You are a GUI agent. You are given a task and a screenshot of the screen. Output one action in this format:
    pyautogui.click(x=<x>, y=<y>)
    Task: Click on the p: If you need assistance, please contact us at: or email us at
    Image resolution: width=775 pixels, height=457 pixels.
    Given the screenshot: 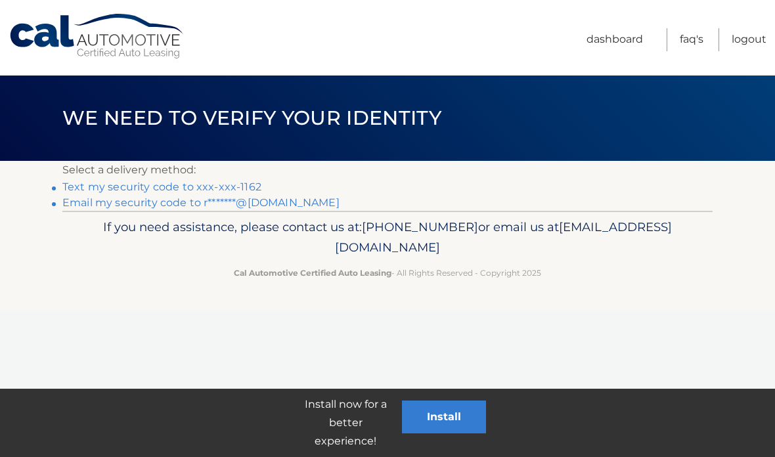 What is the action you would take?
    pyautogui.click(x=388, y=238)
    